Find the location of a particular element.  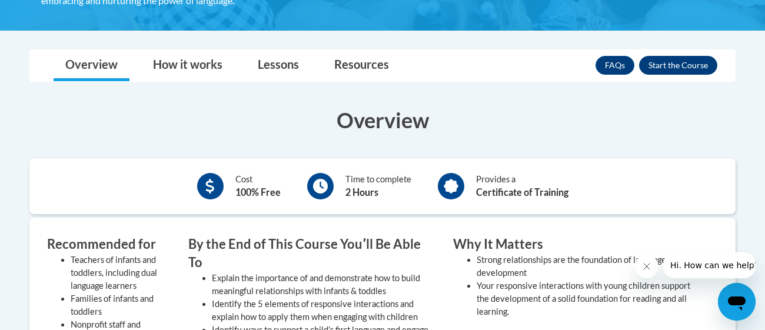

a: Lessons is located at coordinates (278, 65).